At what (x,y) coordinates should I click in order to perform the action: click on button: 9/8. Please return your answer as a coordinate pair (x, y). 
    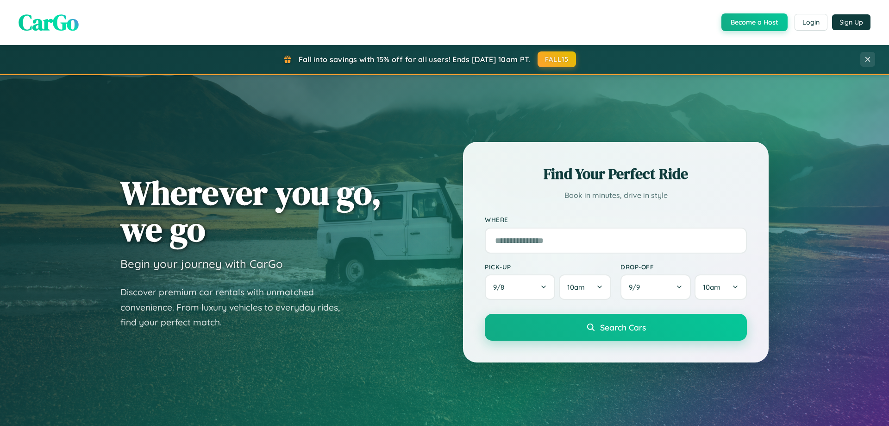
    Looking at the image, I should click on (520, 287).